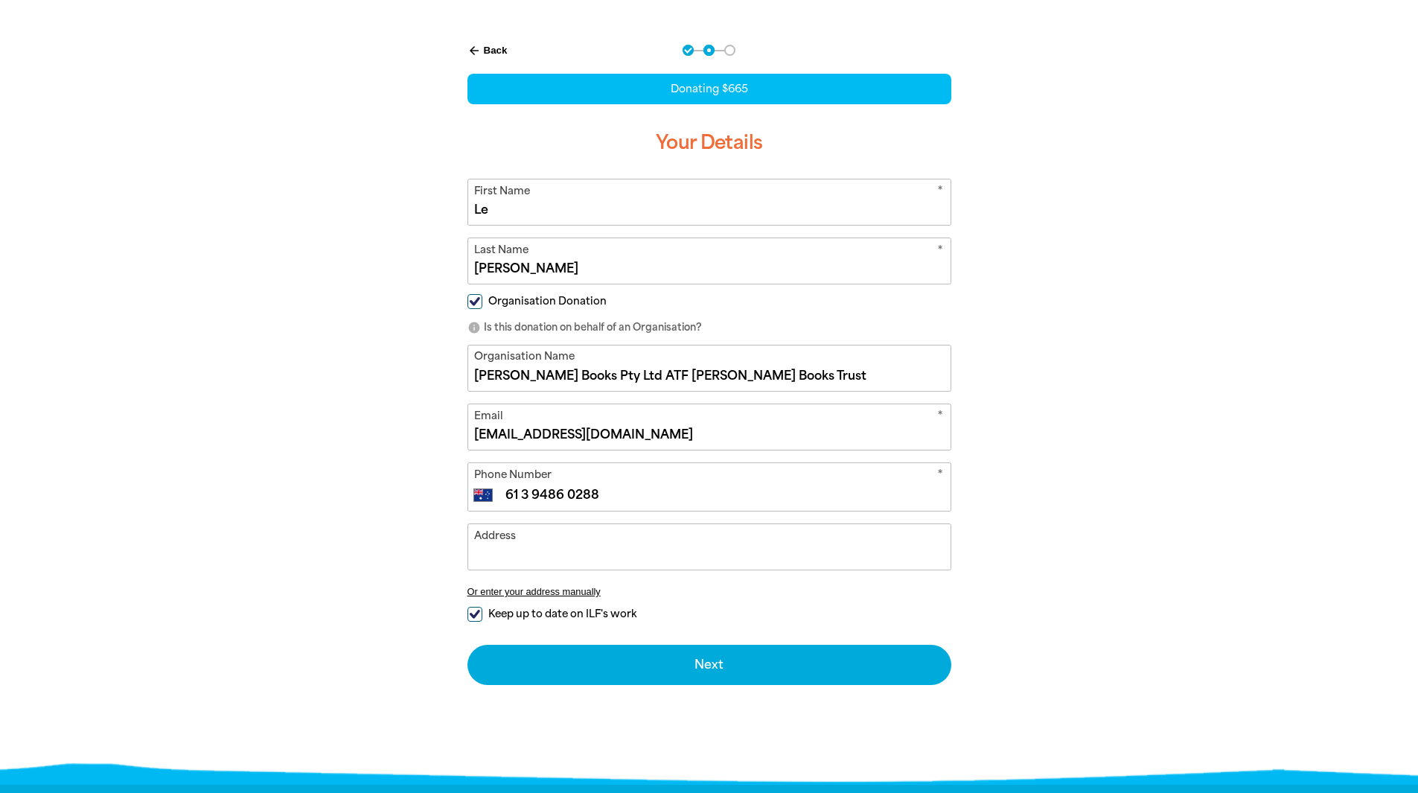 Image resolution: width=1418 pixels, height=793 pixels. What do you see at coordinates (710, 328) in the screenshot?
I see `p: Is this donation on behalf of an Organisation?` at bounding box center [710, 328].